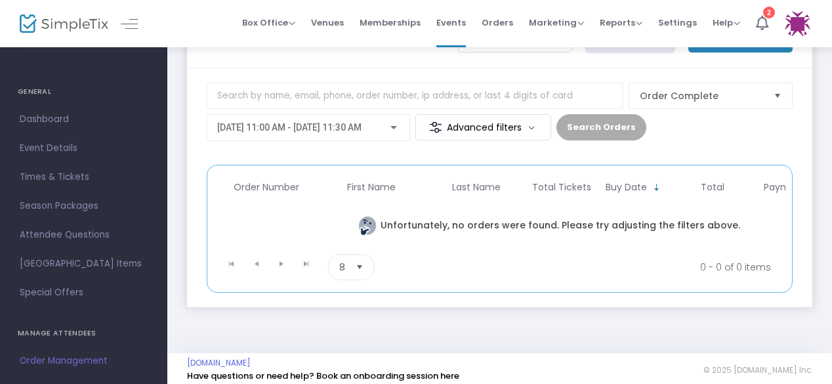  Describe the element at coordinates (83, 361) in the screenshot. I see `span: Order Management` at that location.